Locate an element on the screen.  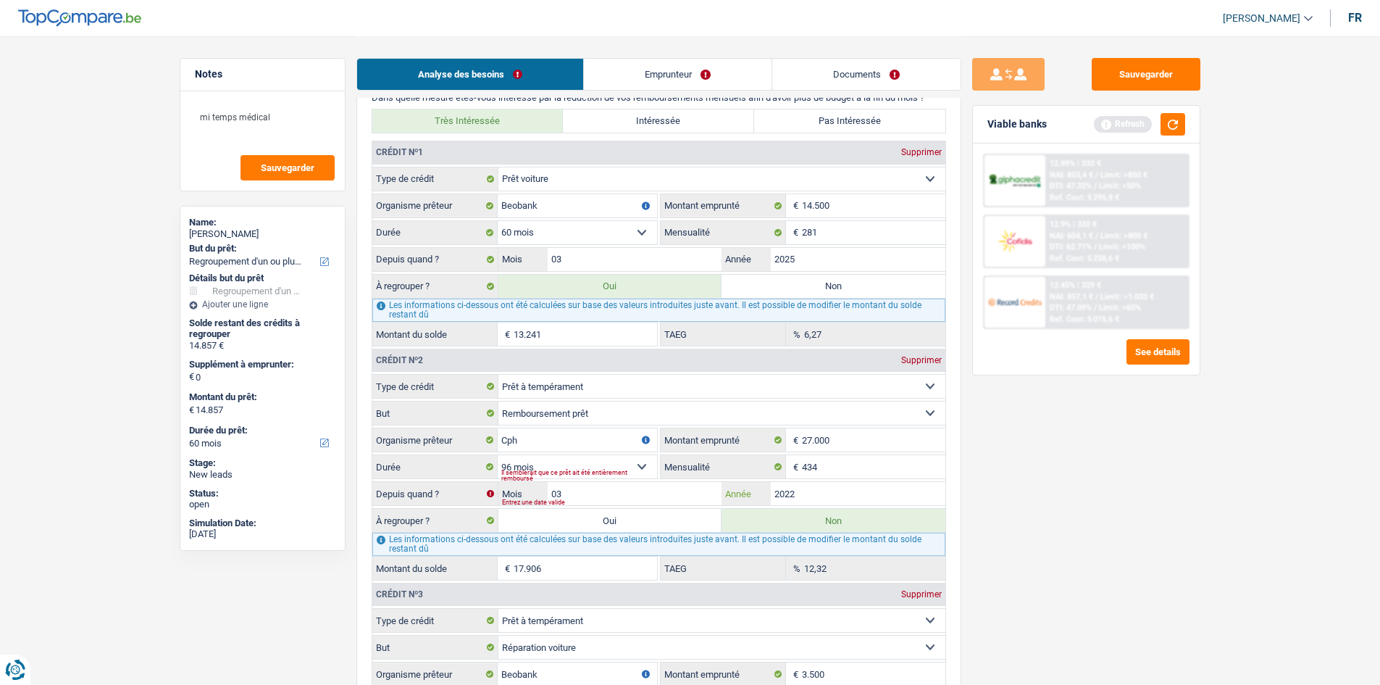
img: Cofidis is located at coordinates (1015, 241).